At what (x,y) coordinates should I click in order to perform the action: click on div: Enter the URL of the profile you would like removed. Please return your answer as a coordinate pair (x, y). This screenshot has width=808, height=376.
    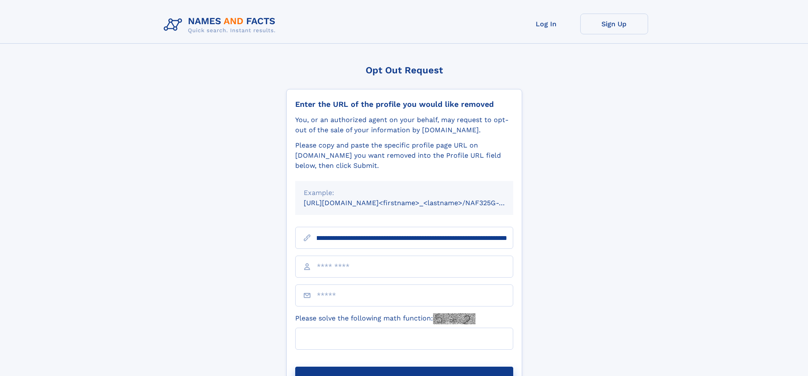
    Looking at the image, I should click on (404, 104).